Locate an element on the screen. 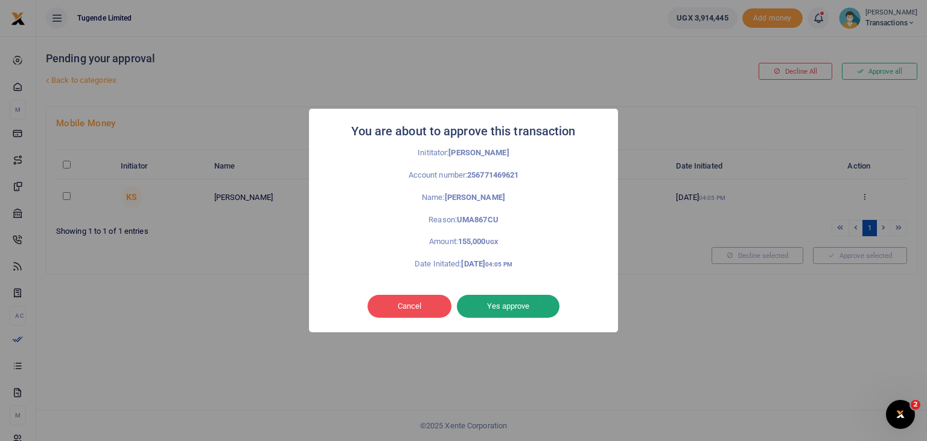  p: Amount: is located at coordinates (464, 241).